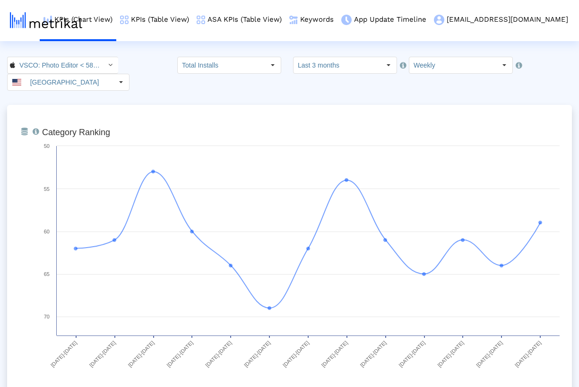 The image size is (579, 387). What do you see at coordinates (439, 20) in the screenshot?
I see `img: my-account-menu-icon.png` at bounding box center [439, 20].